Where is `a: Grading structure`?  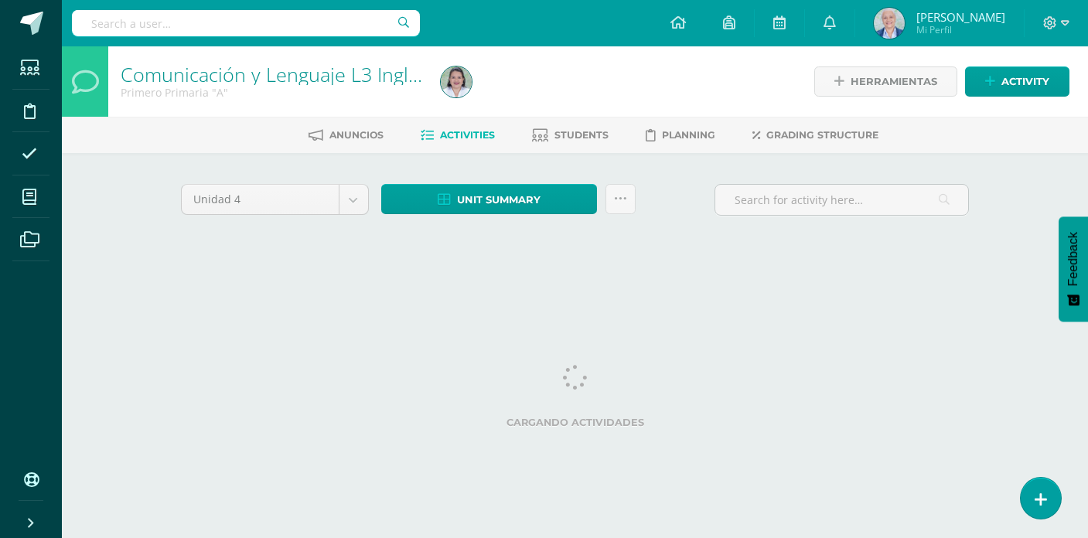
a: Grading structure is located at coordinates (815, 135).